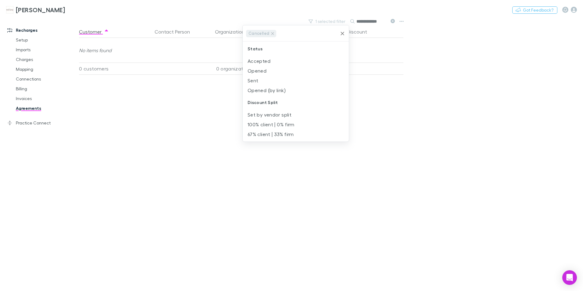 This screenshot has width=583, height=291. Describe the element at coordinates (296, 102) in the screenshot. I see `div: Discount Split` at that location.